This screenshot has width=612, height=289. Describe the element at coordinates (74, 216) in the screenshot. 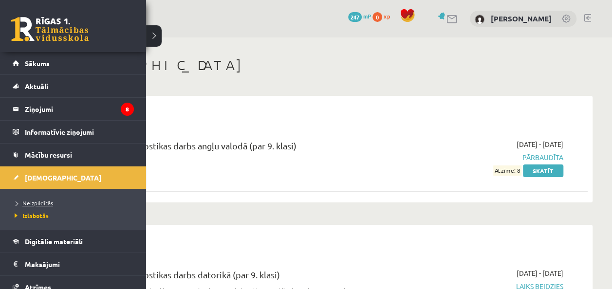

I see `a: Izlabotās` at that location.